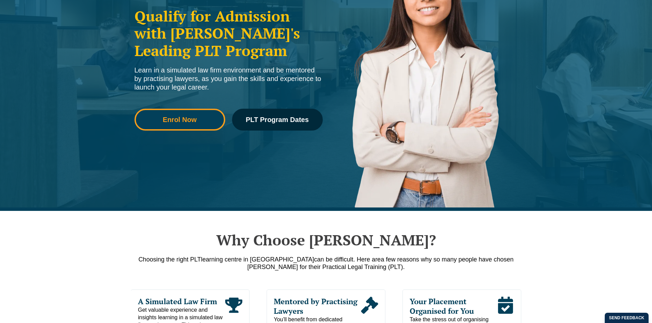 The height and width of the screenshot is (323, 652). I want to click on span: PLT Program Dates, so click(277, 120).